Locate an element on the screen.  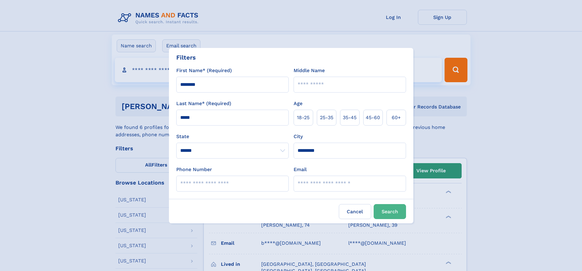
div: Filters is located at coordinates (186, 57).